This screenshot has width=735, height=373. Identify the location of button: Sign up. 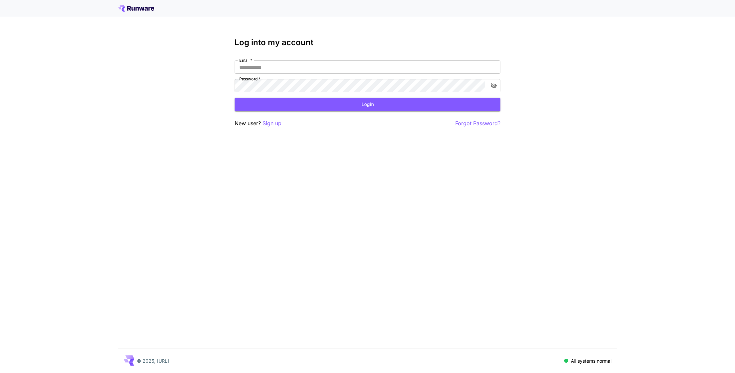
(272, 123).